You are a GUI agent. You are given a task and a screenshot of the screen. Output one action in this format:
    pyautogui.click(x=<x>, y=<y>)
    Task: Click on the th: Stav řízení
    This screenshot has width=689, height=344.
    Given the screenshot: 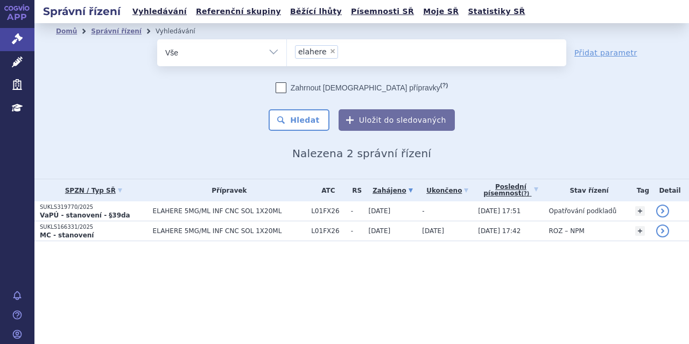 What is the action you would take?
    pyautogui.click(x=587, y=190)
    